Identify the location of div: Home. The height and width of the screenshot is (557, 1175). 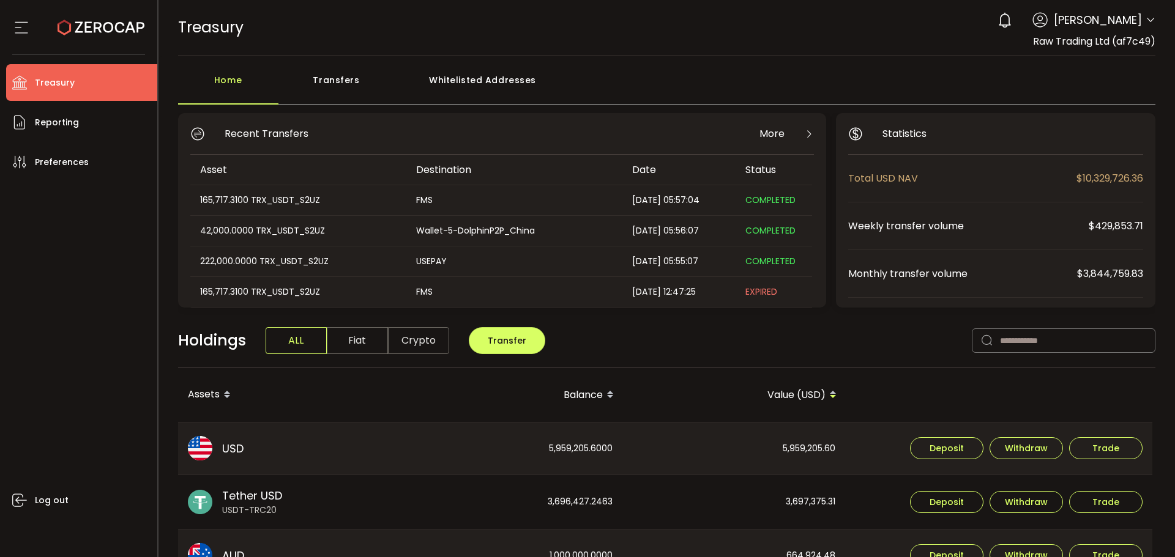
(228, 86).